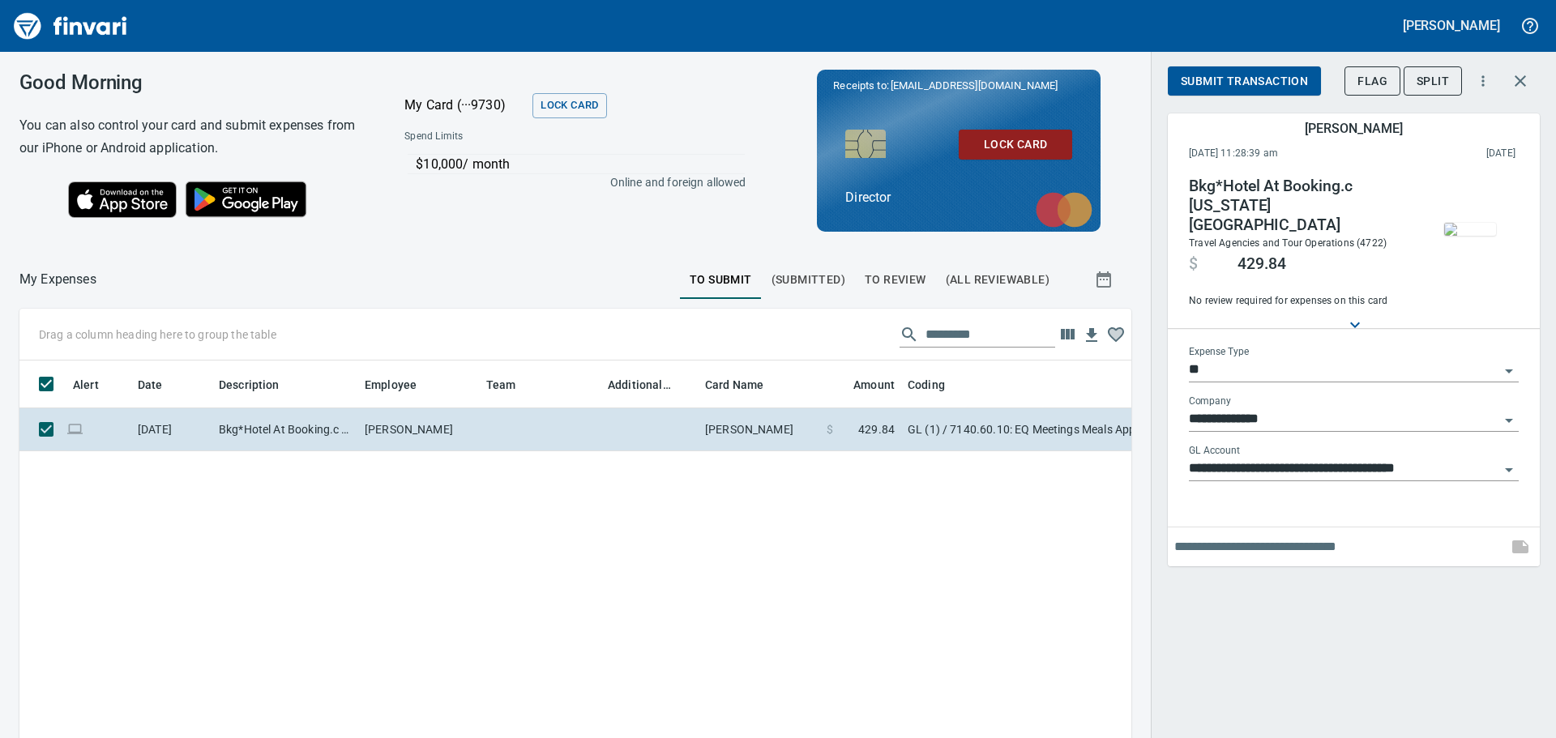  What do you see at coordinates (75, 429) in the screenshot?
I see `span: Online transaction` at bounding box center [75, 429].